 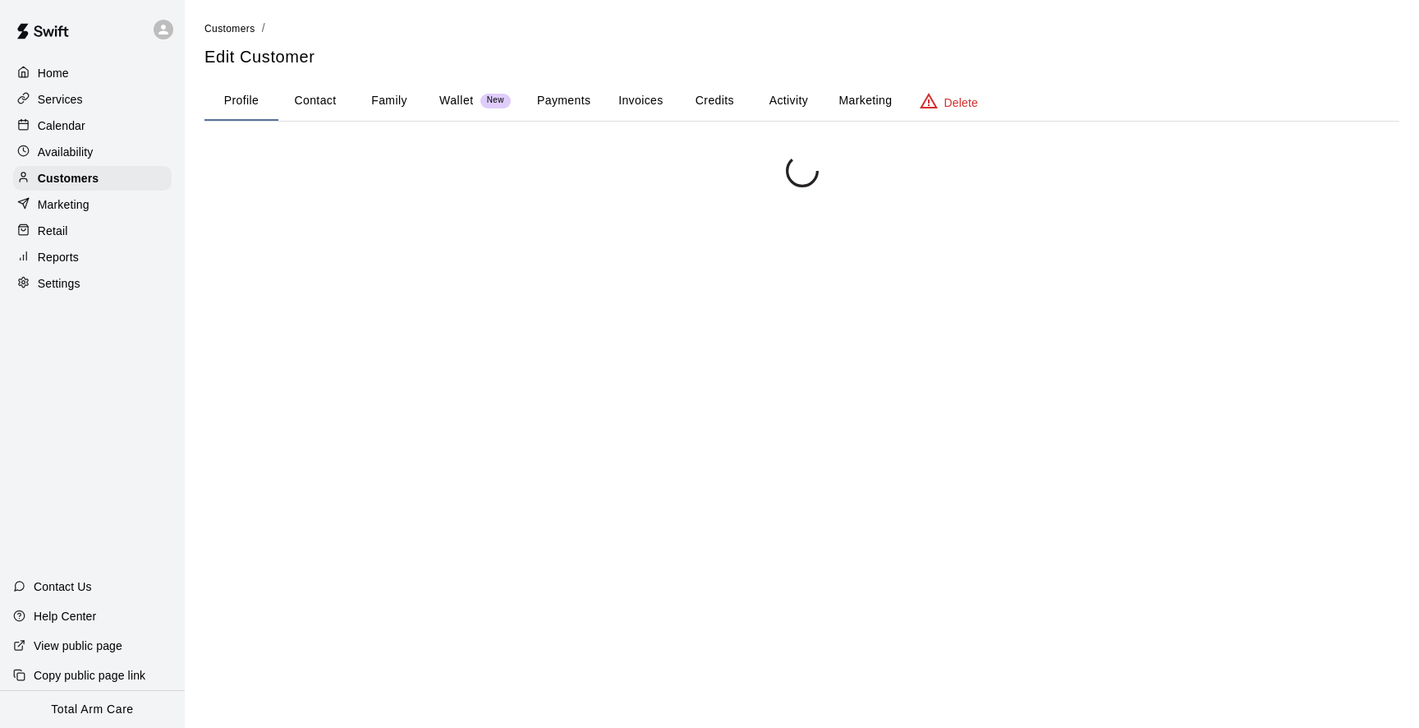 I want to click on div: Marketing, so click(x=92, y=205).